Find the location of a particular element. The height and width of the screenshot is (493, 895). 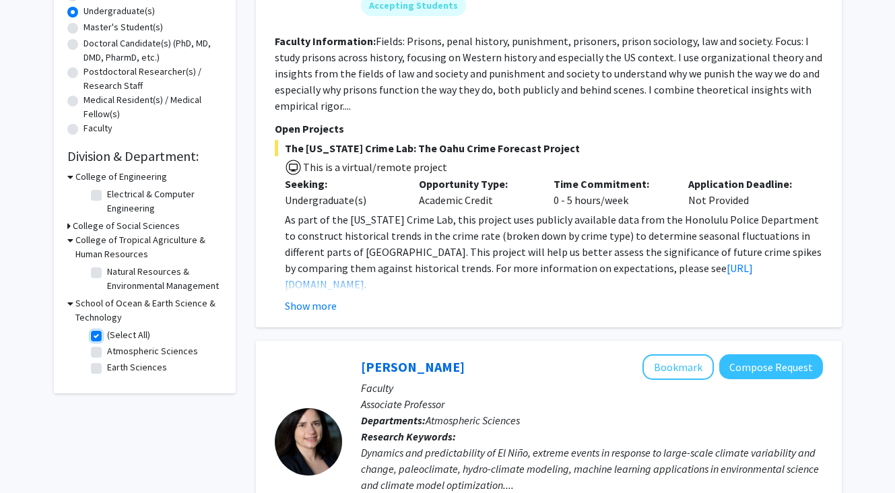

label: Undergraduate(s) is located at coordinates (119, 11).